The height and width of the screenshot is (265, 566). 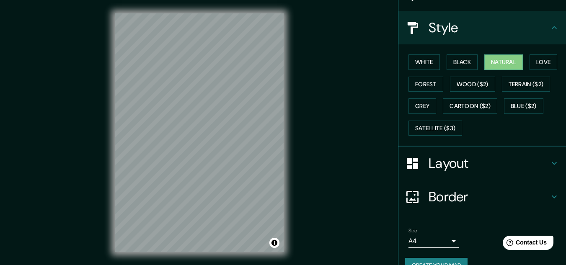 What do you see at coordinates (503, 62) in the screenshot?
I see `button: Natural` at bounding box center [503, 62].